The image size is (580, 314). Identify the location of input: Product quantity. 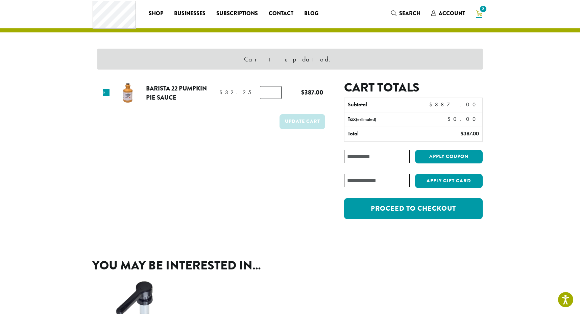
(271, 93).